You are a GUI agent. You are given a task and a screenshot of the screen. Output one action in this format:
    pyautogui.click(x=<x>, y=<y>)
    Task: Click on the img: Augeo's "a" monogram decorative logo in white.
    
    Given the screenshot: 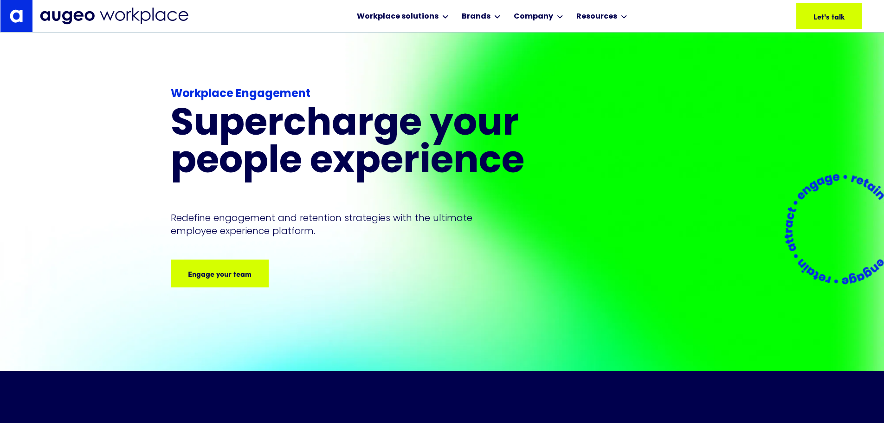 What is the action you would take?
    pyautogui.click(x=16, y=16)
    